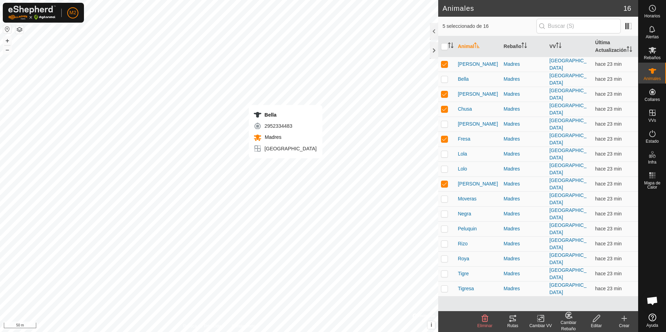 This screenshot has width=666, height=332. Describe the element at coordinates (203, 326) in the screenshot. I see `a: Política de Privacidad` at that location.